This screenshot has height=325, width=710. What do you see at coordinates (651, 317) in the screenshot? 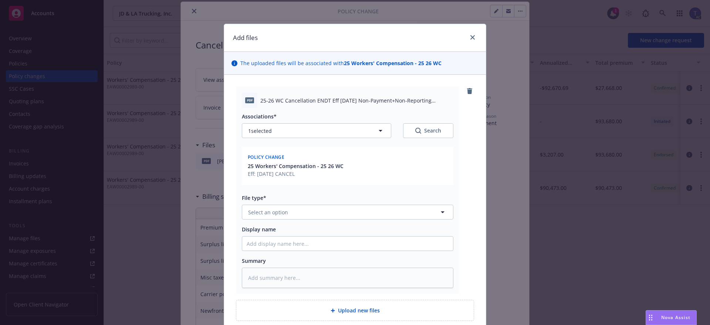
I see `div: Drag to move` at bounding box center [651, 317].